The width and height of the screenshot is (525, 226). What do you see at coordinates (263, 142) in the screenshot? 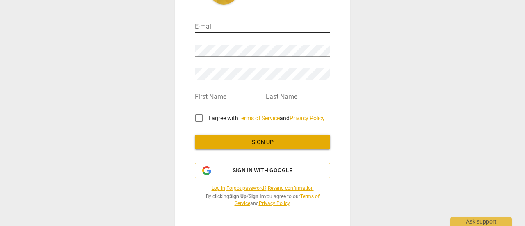
I see `button: Sign up` at bounding box center [263, 142].